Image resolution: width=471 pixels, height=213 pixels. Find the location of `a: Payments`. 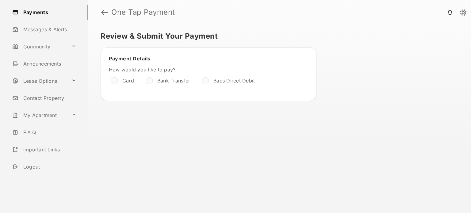

a: Payments is located at coordinates (49, 12).